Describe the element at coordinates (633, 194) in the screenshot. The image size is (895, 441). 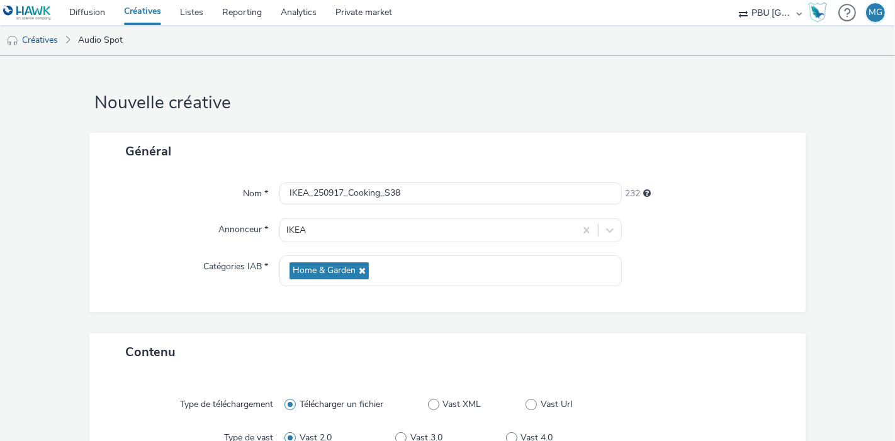
I see `span: 232` at that location.